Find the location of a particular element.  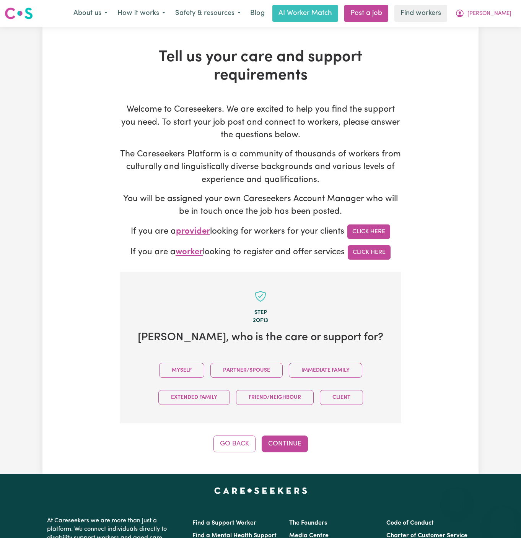

p: The Careseekers Platform is a community of thousands of workers from culturally and linguisticall... is located at coordinates (260, 167).